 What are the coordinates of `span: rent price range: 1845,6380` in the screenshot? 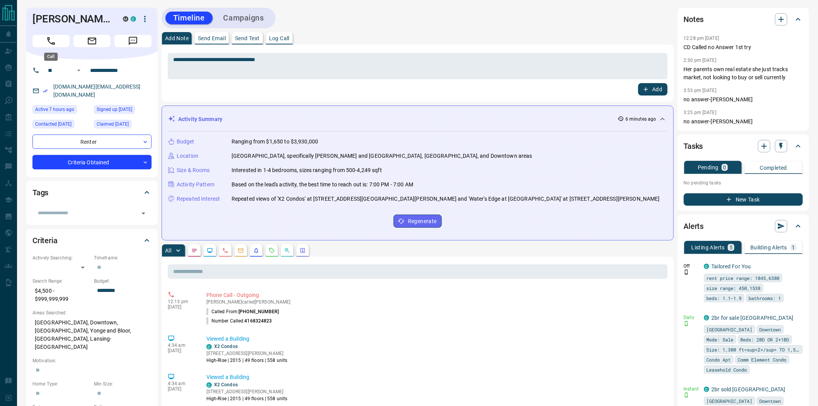 It's located at (743, 278).